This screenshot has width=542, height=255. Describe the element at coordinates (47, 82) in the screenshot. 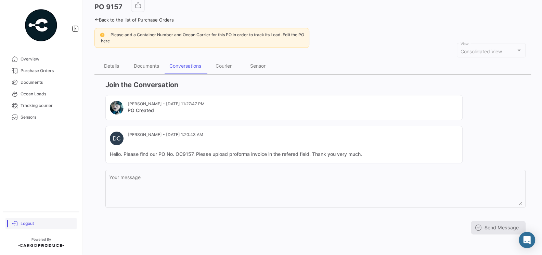

I see `span: Documents` at that location.